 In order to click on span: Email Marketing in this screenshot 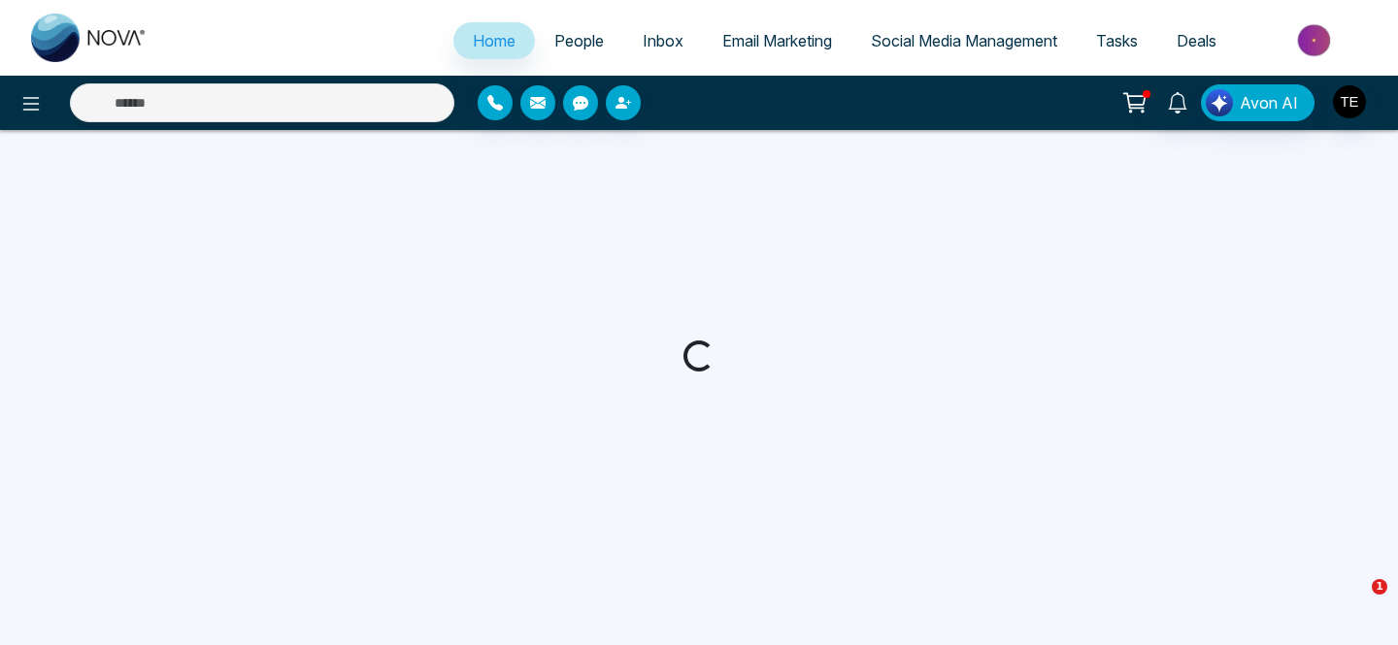, I will do `click(776, 41)`.